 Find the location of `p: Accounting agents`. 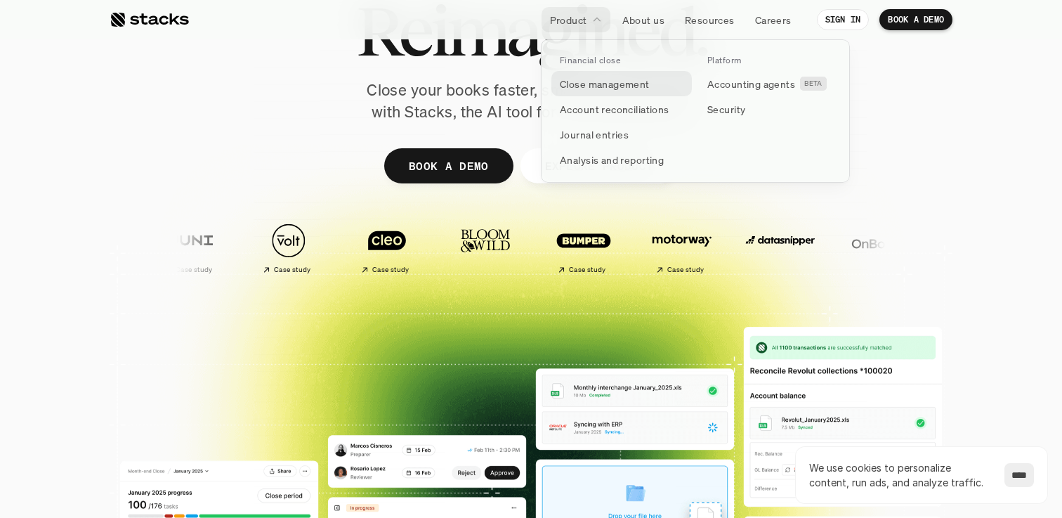

p: Accounting agents is located at coordinates (751, 84).